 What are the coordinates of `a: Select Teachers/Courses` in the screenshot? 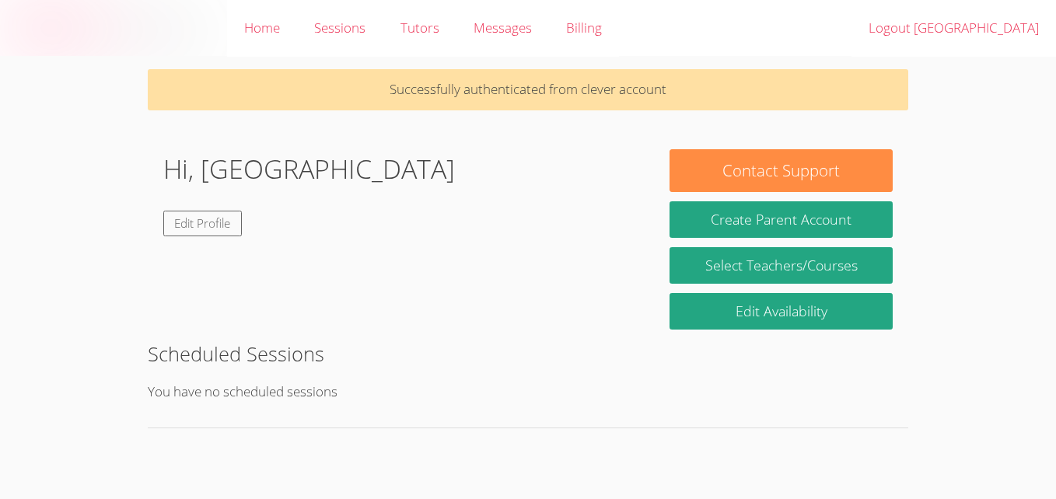 It's located at (781, 265).